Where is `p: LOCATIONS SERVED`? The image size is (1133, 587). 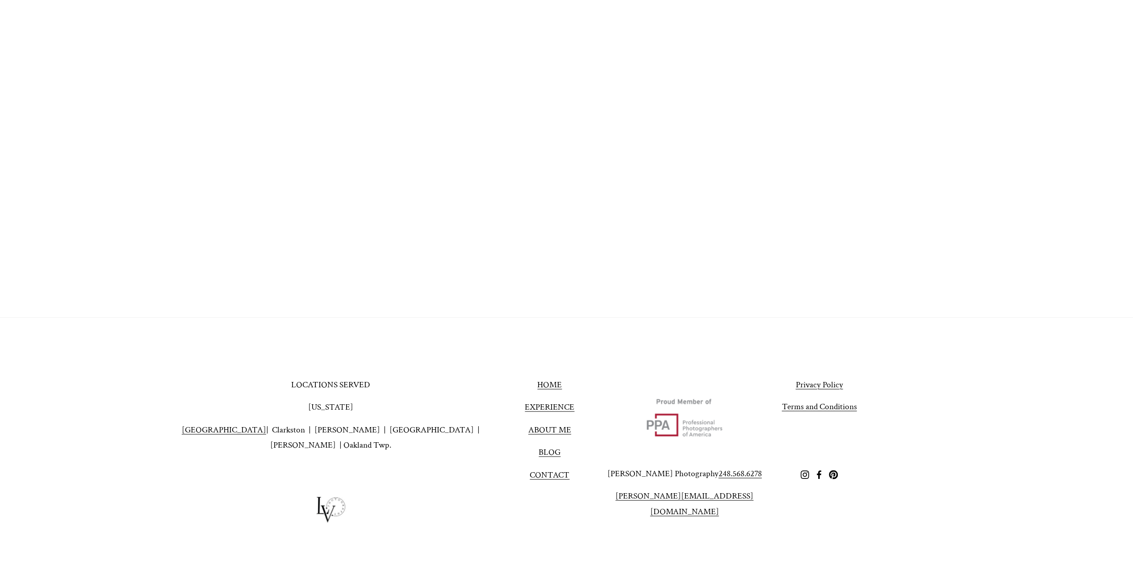 p: LOCATIONS SERVED is located at coordinates (331, 385).